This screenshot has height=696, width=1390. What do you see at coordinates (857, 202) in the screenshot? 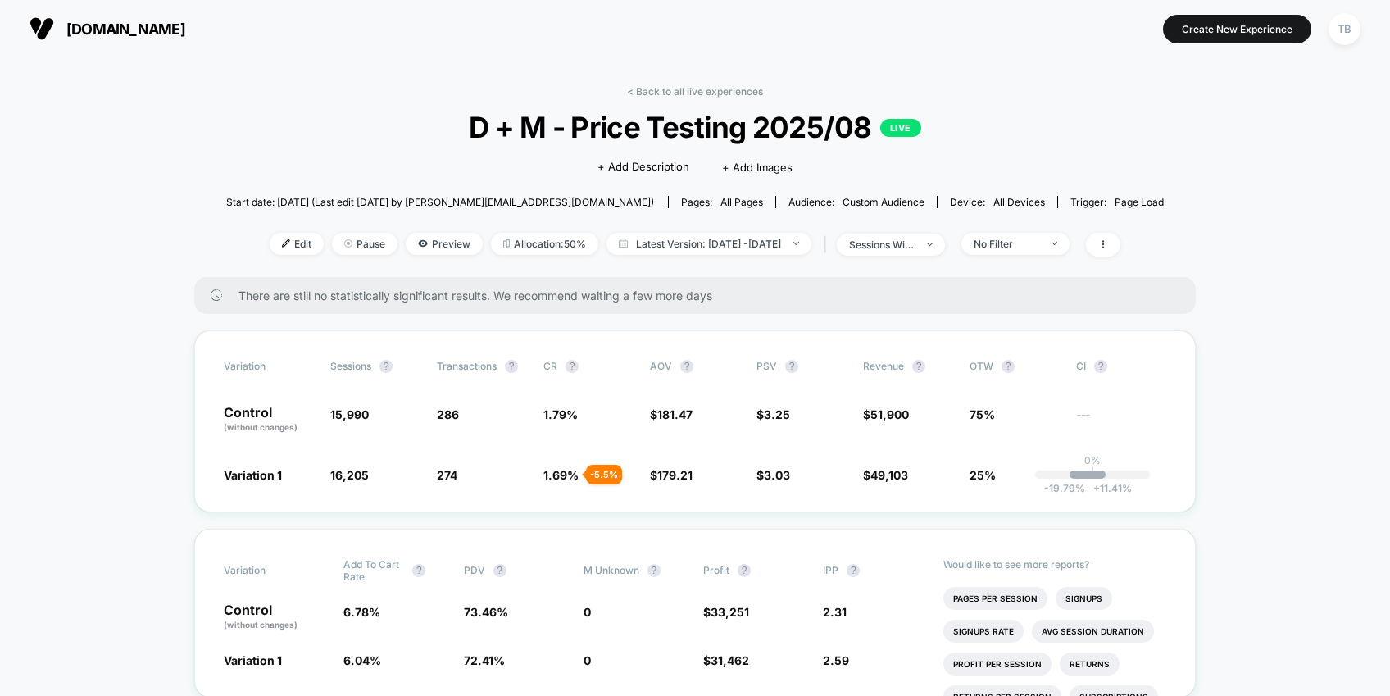
I see `div: Audience:` at bounding box center [857, 202].